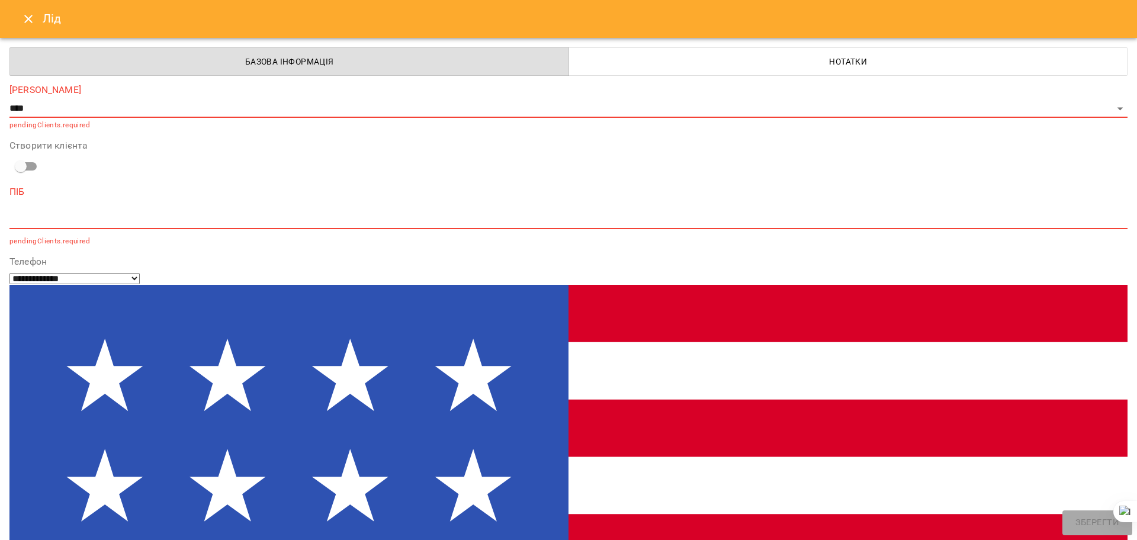 This screenshot has height=540, width=1137. What do you see at coordinates (568, 192) in the screenshot?
I see `label: ПІБ` at bounding box center [568, 192].